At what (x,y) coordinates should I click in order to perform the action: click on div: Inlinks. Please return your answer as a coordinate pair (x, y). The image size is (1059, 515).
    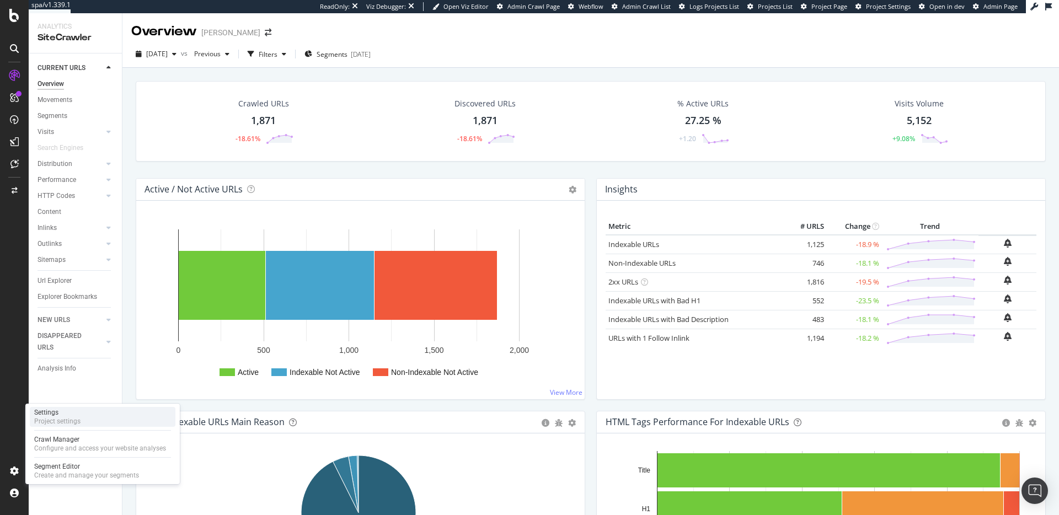
    Looking at the image, I should click on (47, 228).